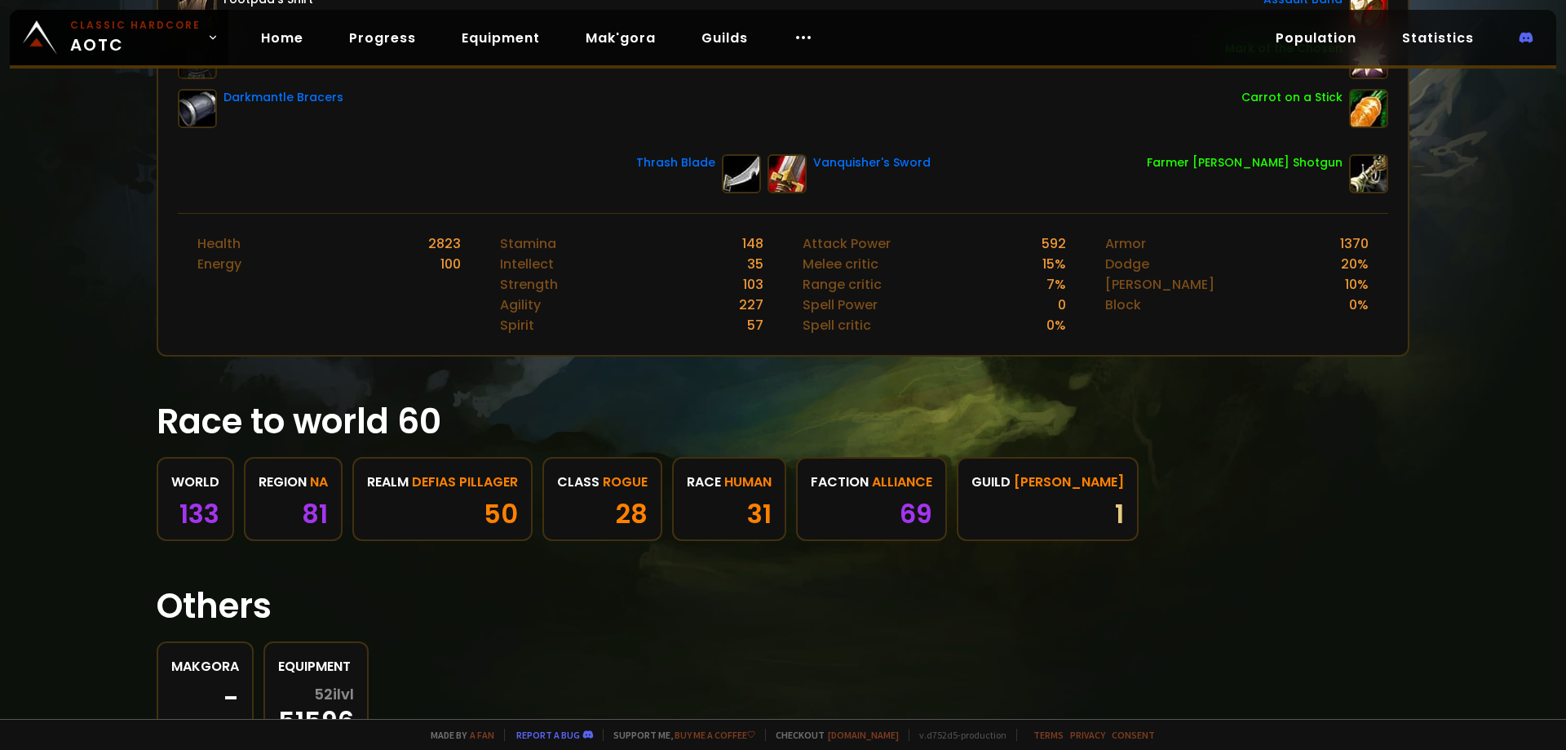 The width and height of the screenshot is (1566, 750). I want to click on div: 1370, so click(1354, 243).